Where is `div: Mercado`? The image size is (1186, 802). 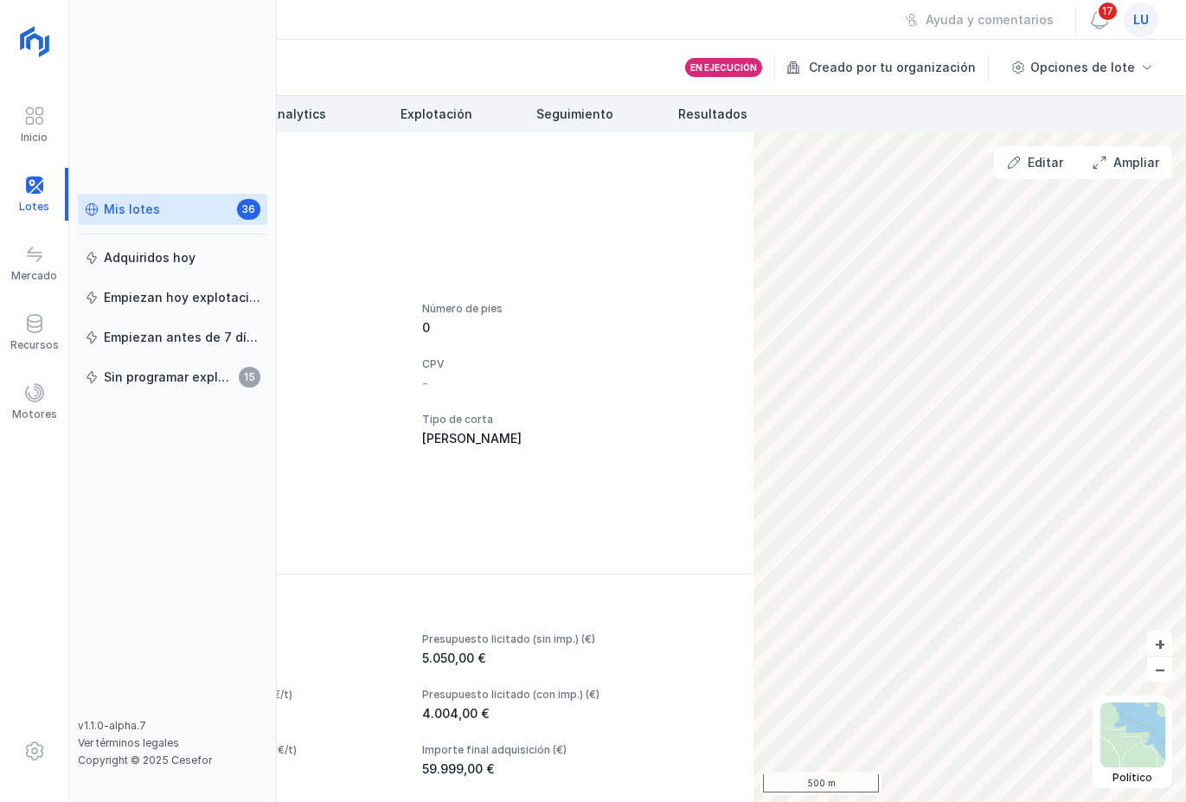
div: Mercado is located at coordinates (34, 276).